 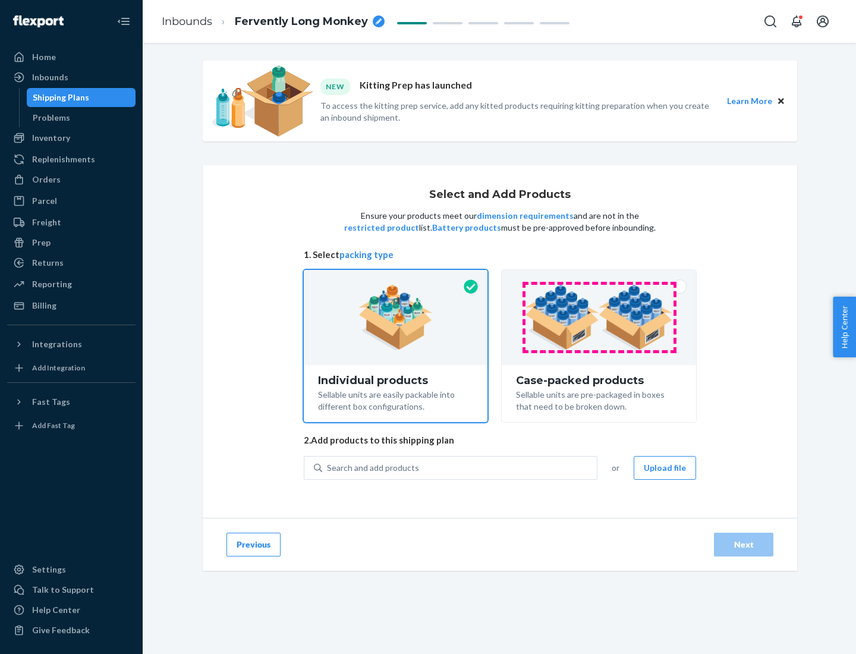 What do you see at coordinates (373, 468) in the screenshot?
I see `div: Search and add products` at bounding box center [373, 468].